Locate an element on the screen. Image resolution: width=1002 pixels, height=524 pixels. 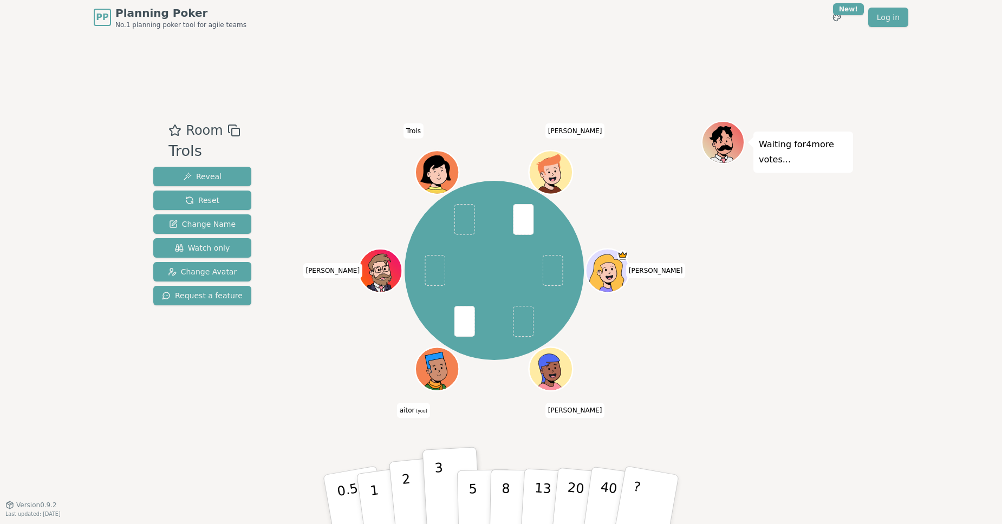
button: Version0.9.2 is located at coordinates (31, 505).